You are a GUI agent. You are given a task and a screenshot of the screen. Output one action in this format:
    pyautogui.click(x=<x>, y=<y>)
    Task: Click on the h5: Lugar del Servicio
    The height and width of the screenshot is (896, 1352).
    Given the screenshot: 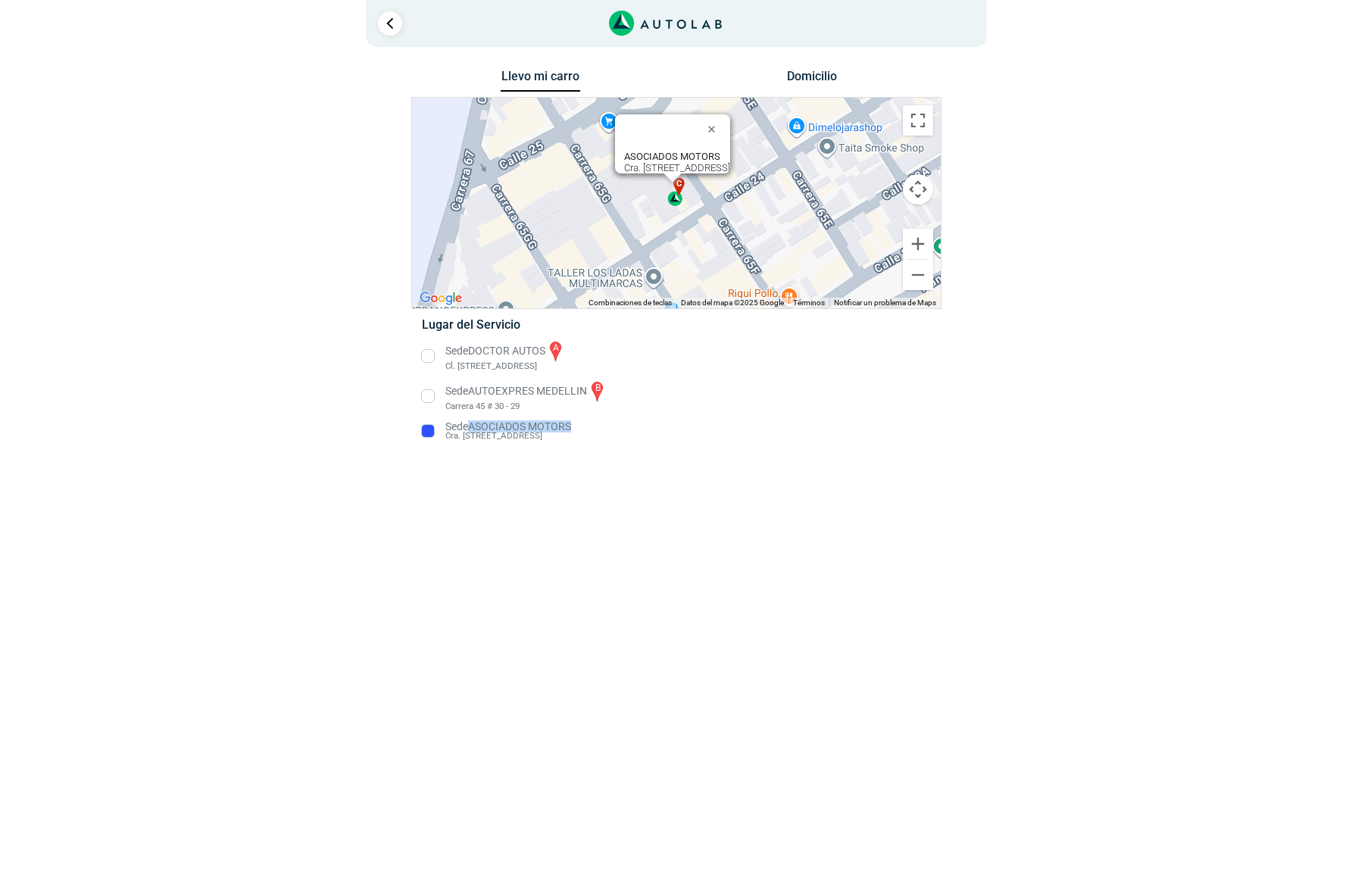 What is the action you would take?
    pyautogui.click(x=676, y=324)
    